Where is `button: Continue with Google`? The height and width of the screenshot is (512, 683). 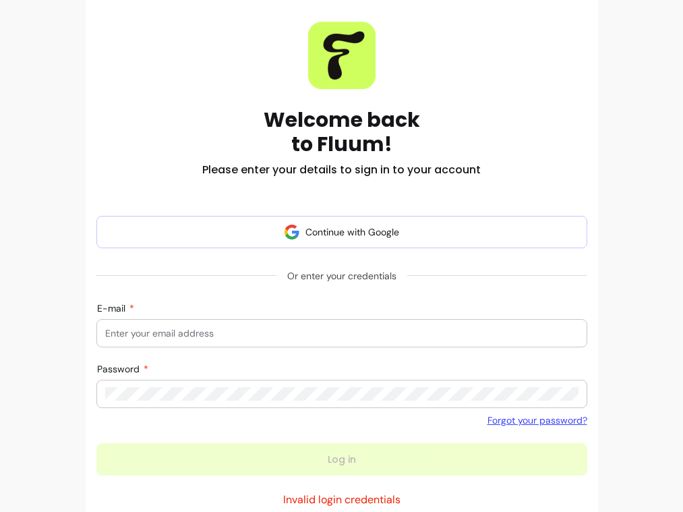
button: Continue with Google is located at coordinates (342, 232).